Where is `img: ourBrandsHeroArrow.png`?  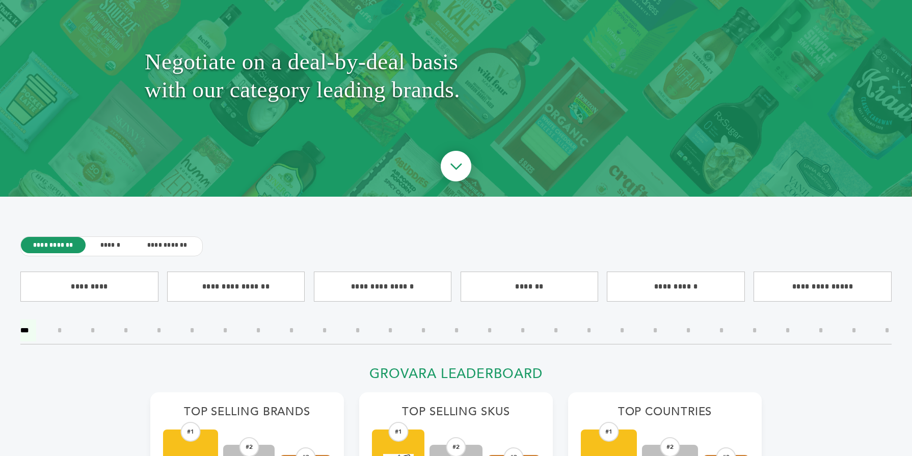 img: ourBrandsHeroArrow.png is located at coordinates (456, 168).